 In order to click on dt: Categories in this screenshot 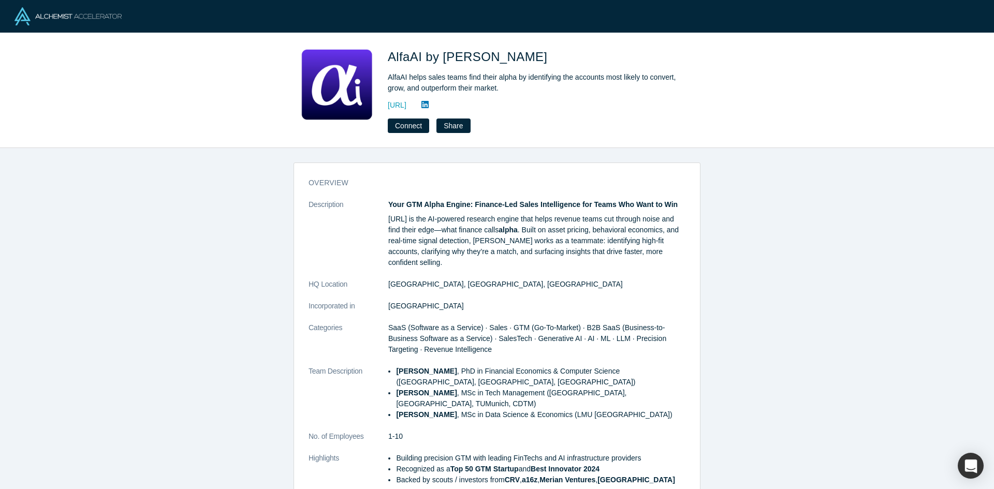, I will do `click(348, 344)`.